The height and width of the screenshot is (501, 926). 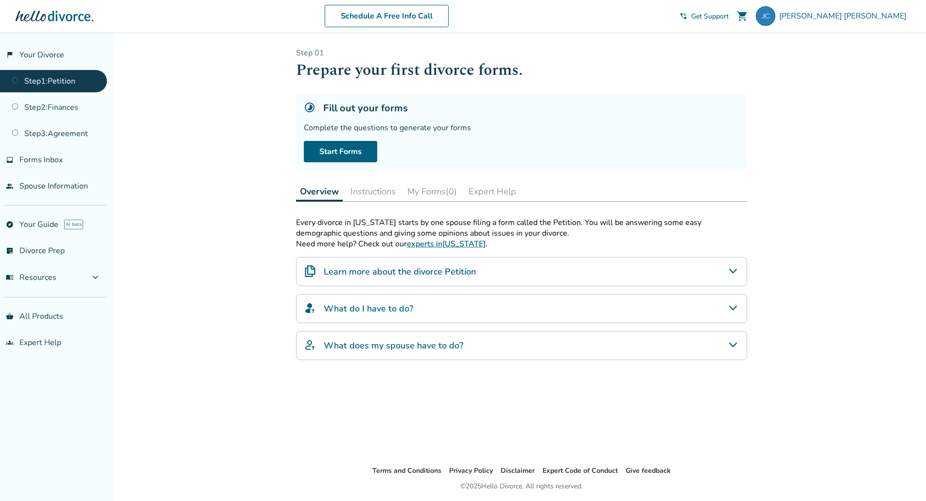 What do you see at coordinates (10, 225) in the screenshot?
I see `span: explore` at bounding box center [10, 225].